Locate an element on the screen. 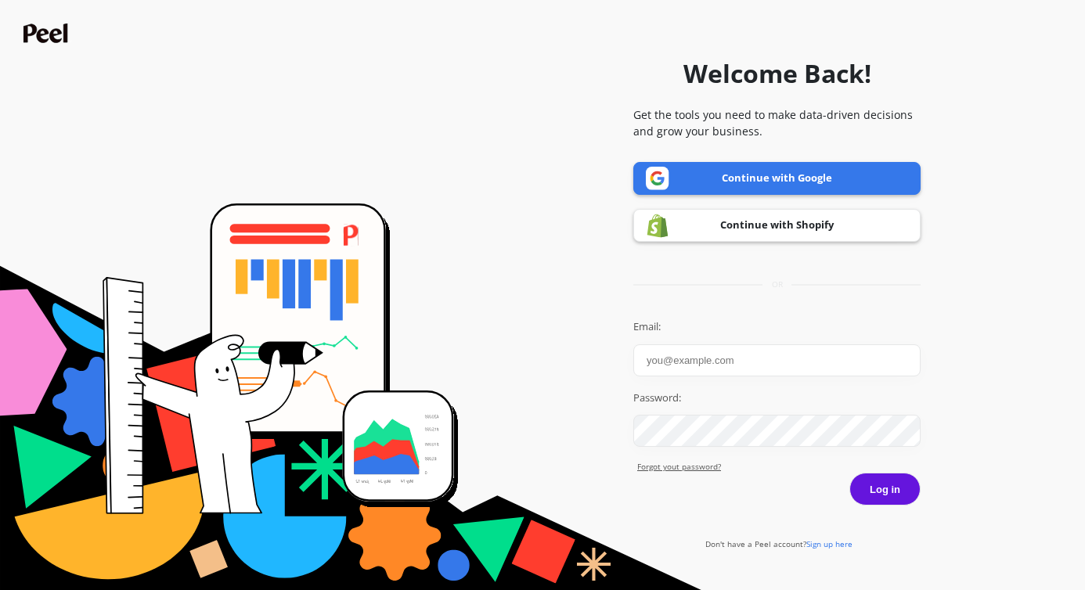  label: Email: is located at coordinates (776, 327).